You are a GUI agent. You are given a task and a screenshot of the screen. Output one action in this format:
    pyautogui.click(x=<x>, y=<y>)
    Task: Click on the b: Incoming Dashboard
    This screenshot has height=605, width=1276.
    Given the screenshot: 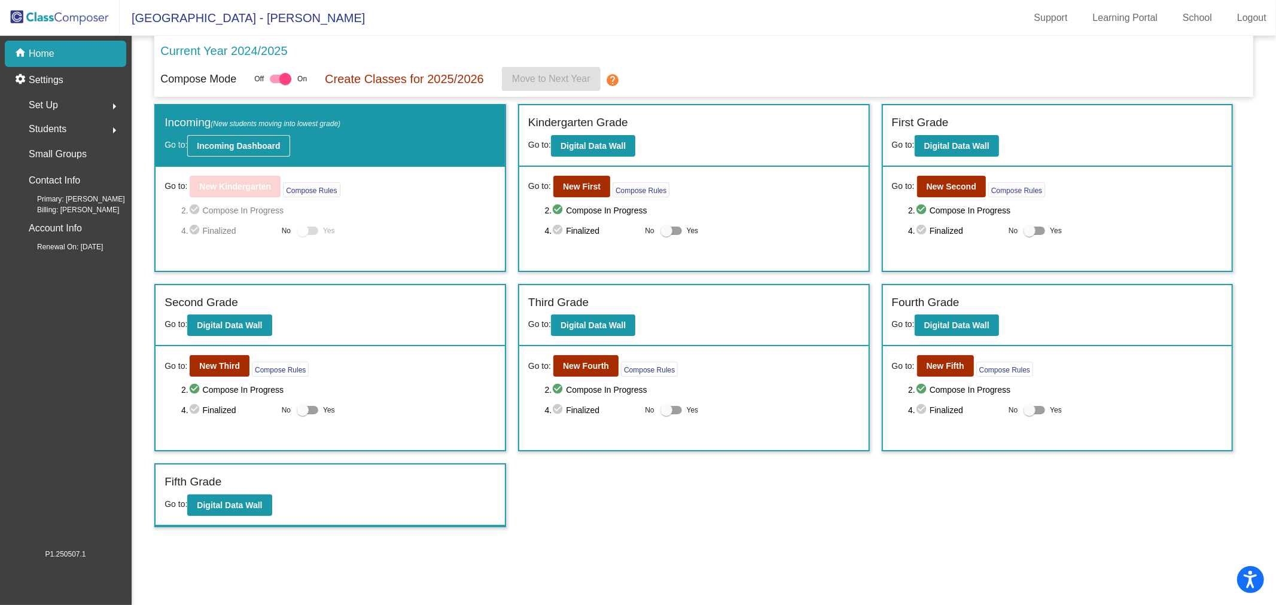 What is the action you would take?
    pyautogui.click(x=238, y=146)
    